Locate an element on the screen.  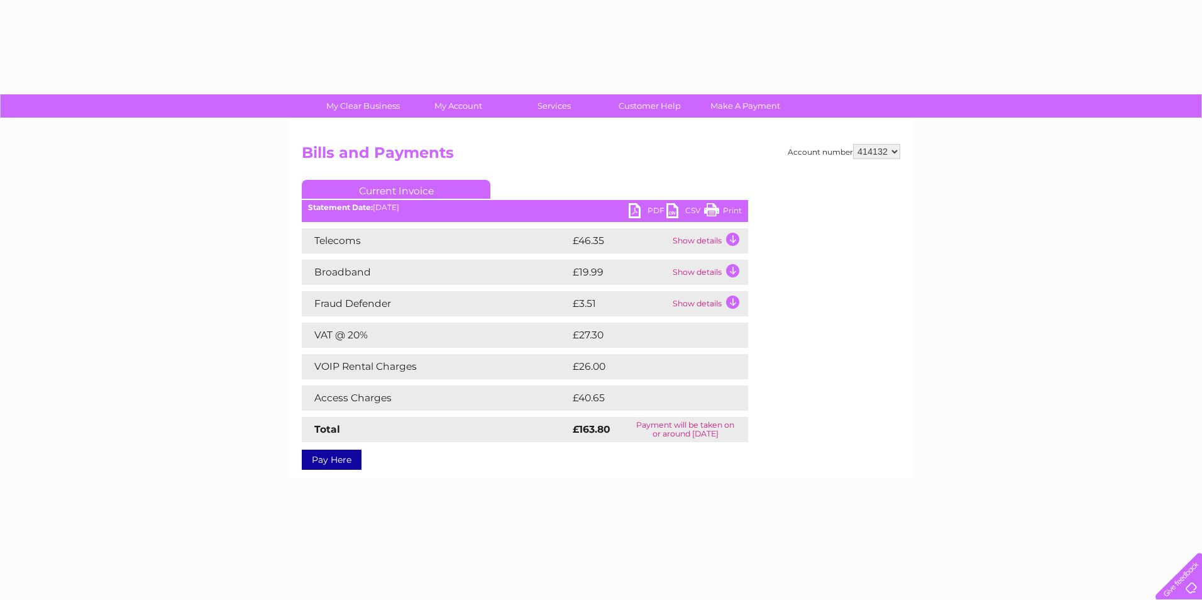
td: Telecoms is located at coordinates (436, 241).